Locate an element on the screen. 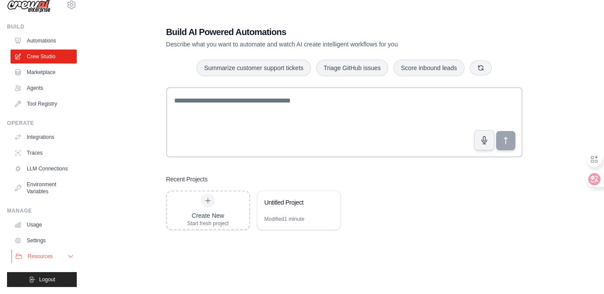 The image size is (604, 294). button: Triage GitHub issues is located at coordinates (352, 68).